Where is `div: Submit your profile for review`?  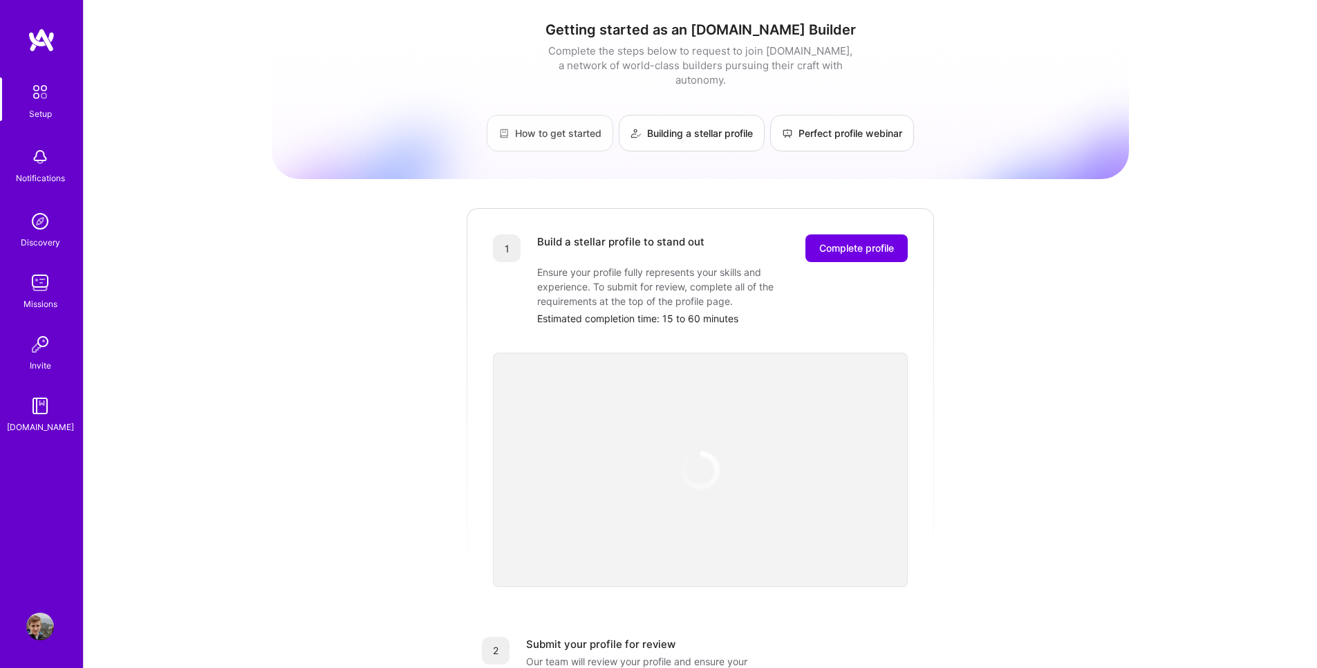
div: Submit your profile for review is located at coordinates (601, 644).